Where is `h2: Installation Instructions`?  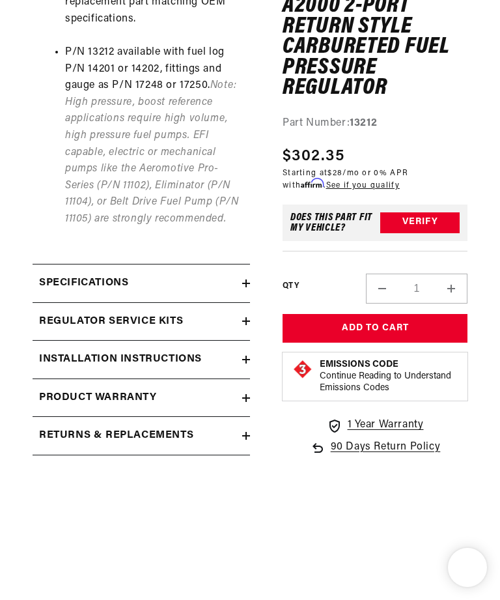 h2: Installation Instructions is located at coordinates (120, 359).